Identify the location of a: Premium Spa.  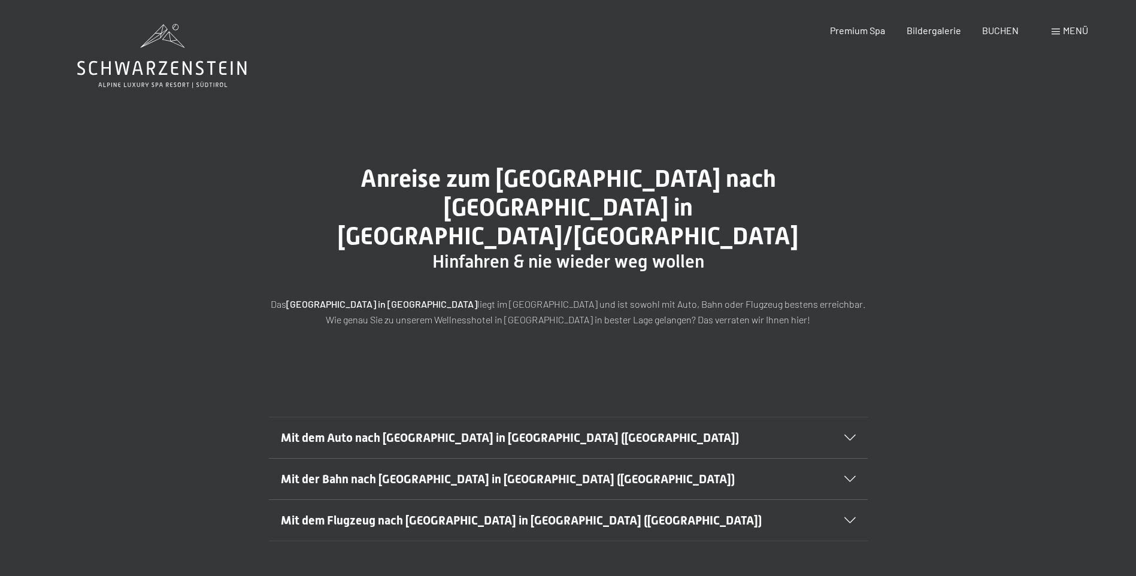
(858, 30).